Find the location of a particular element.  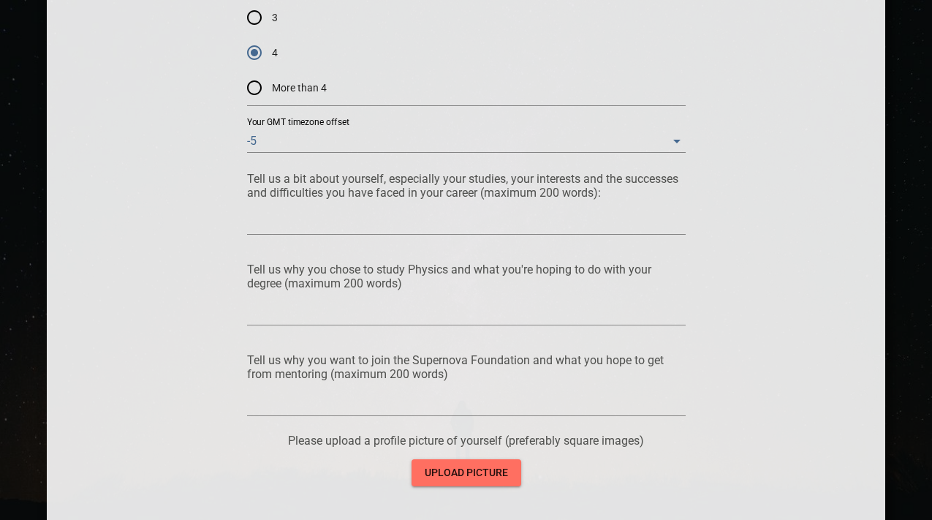

span: More than 4 is located at coordinates (299, 88).